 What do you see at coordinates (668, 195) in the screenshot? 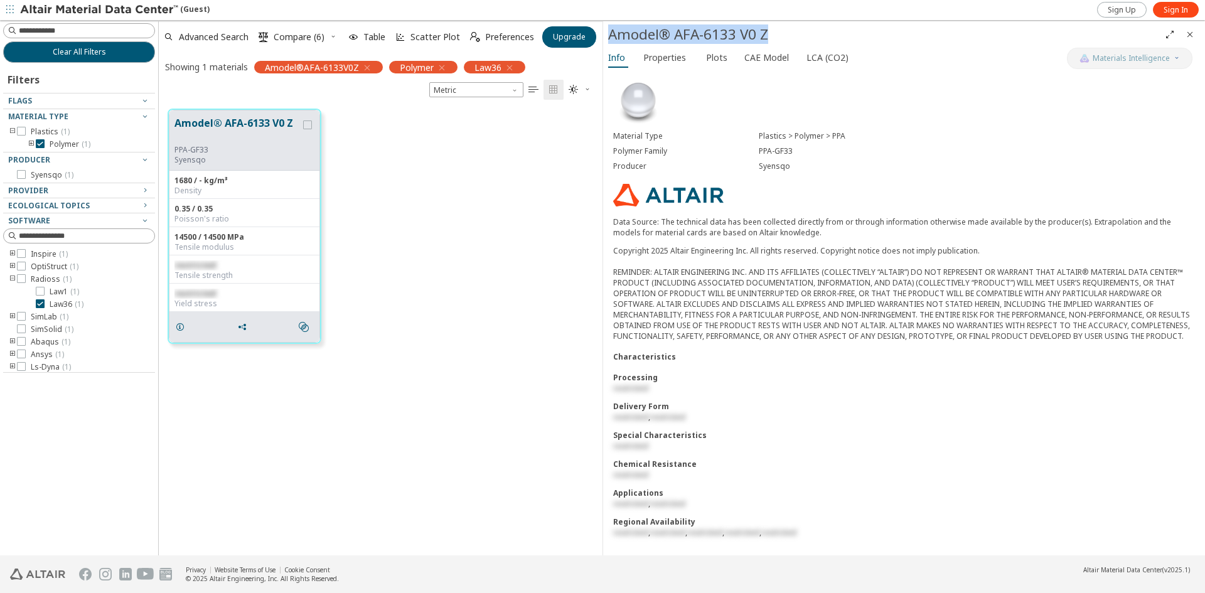
I see `img: Logo - Provider` at bounding box center [668, 195].